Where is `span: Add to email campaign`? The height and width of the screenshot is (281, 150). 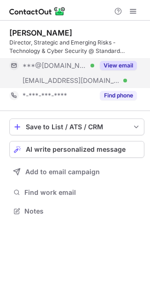 span: Add to email campaign is located at coordinates (62, 172).